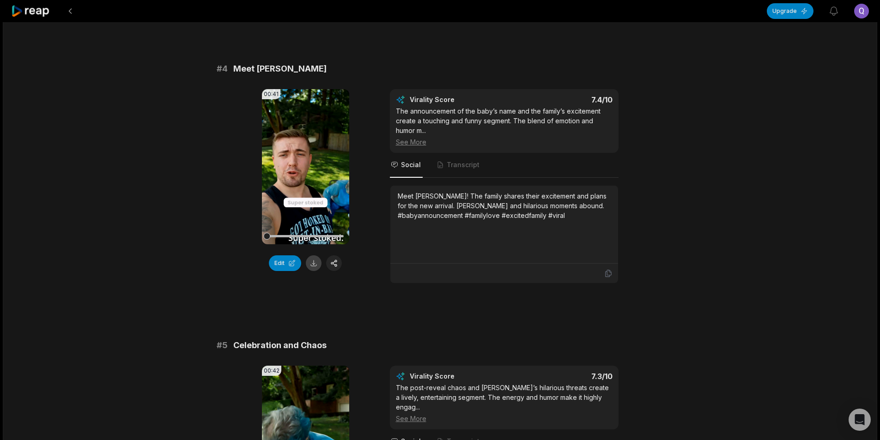 The image size is (880, 440). What do you see at coordinates (504, 165) in the screenshot?
I see `nav: Tabs` at bounding box center [504, 165].